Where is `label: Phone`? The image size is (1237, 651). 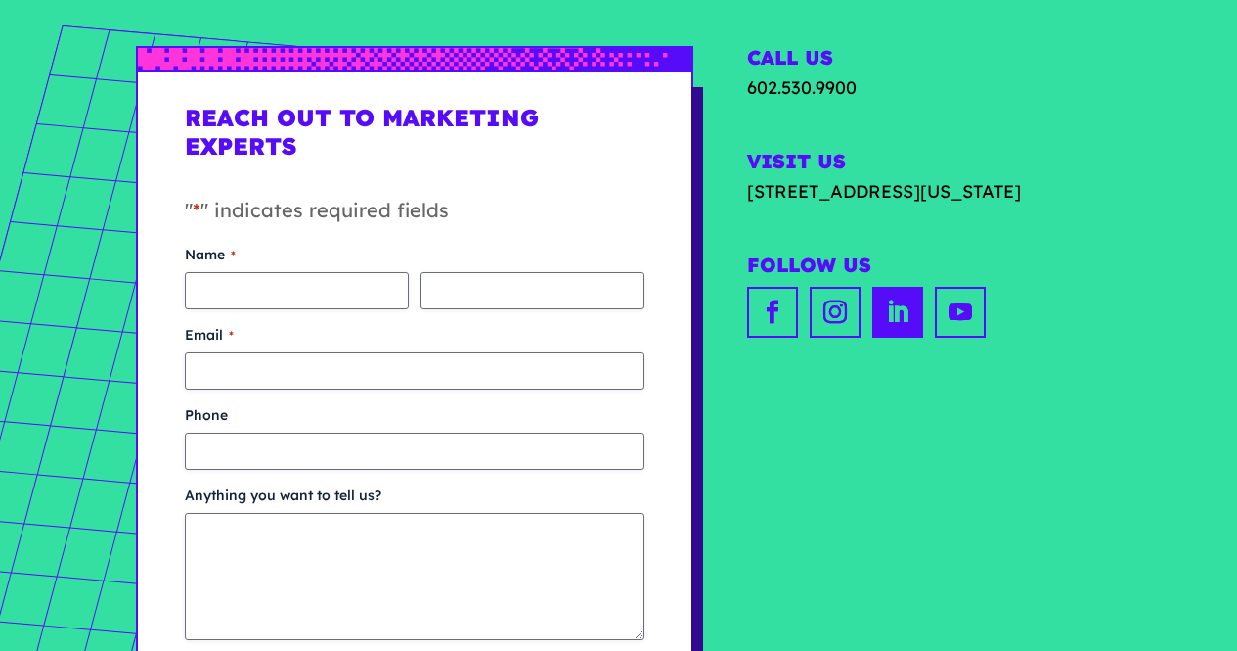 label: Phone is located at coordinates (415, 415).